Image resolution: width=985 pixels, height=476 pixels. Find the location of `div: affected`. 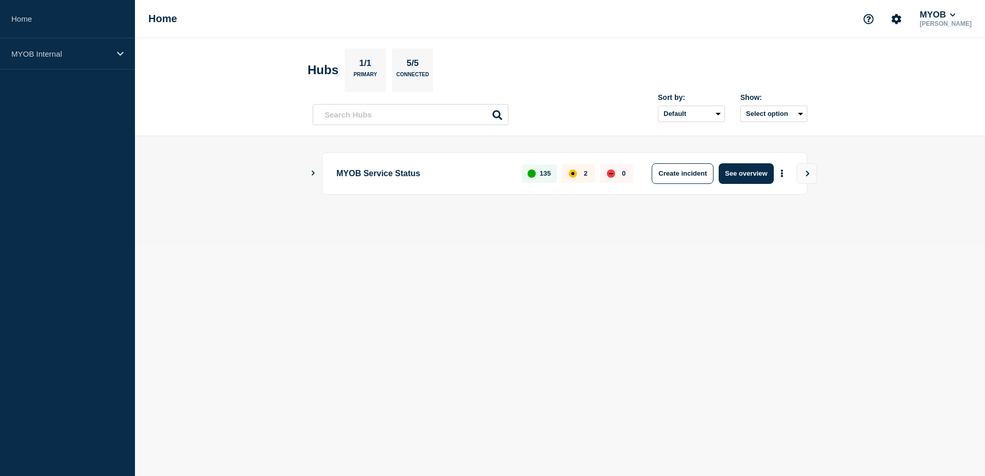

div: affected is located at coordinates (573, 174).